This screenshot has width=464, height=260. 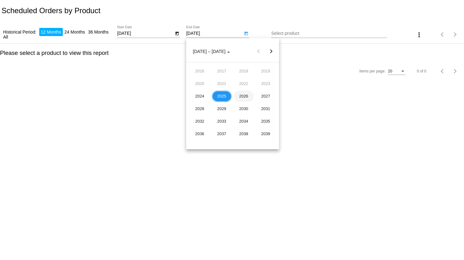 I want to click on td: 2031, so click(x=265, y=109).